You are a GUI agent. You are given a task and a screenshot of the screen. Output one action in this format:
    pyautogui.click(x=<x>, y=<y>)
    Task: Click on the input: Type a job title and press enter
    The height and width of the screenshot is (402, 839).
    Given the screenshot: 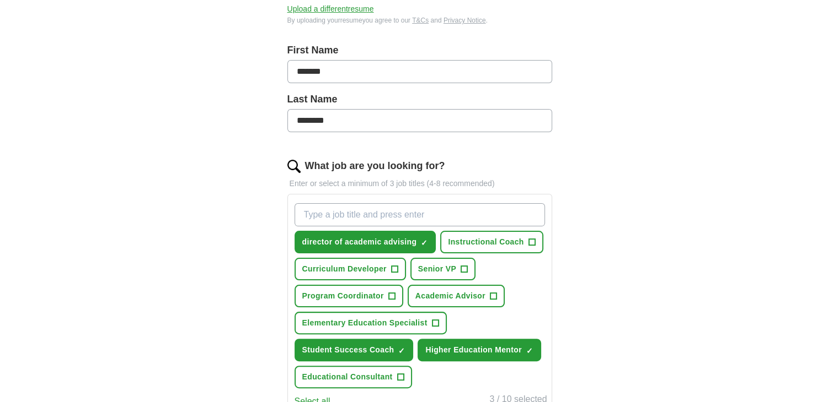 What is the action you would take?
    pyautogui.click(x=420, y=215)
    